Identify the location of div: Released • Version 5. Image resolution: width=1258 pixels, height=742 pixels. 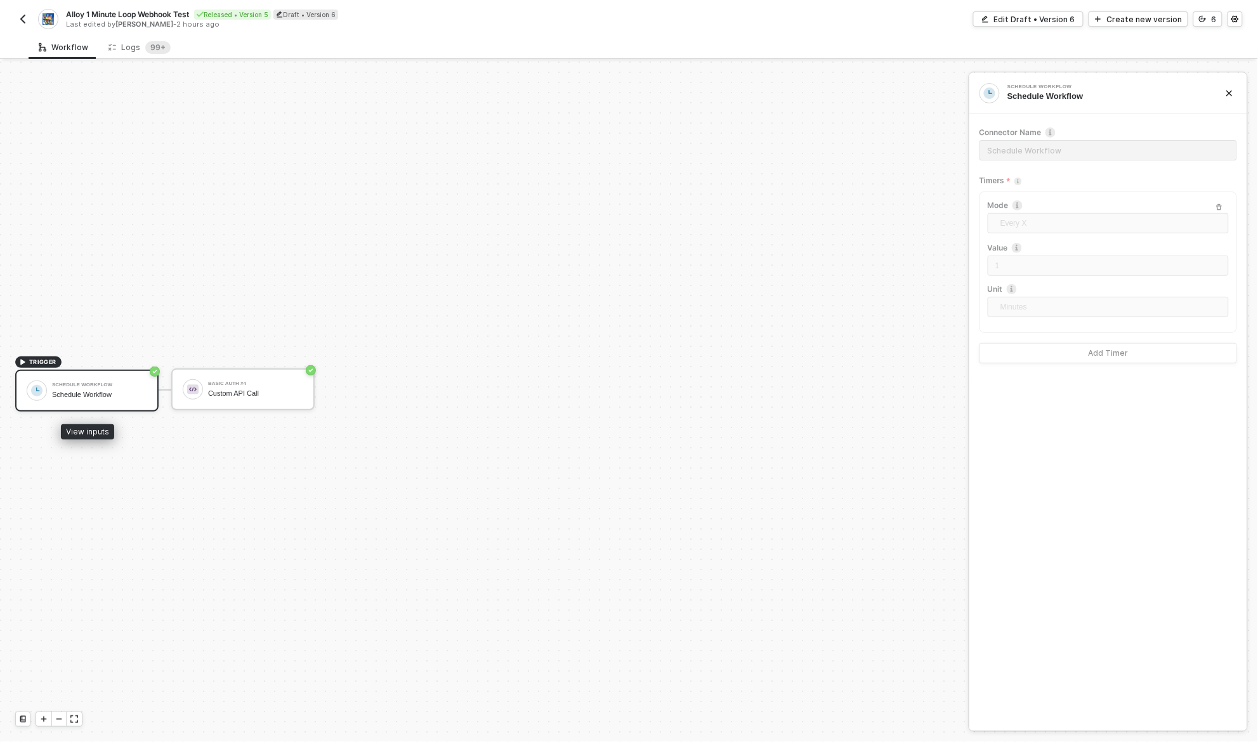
(232, 15).